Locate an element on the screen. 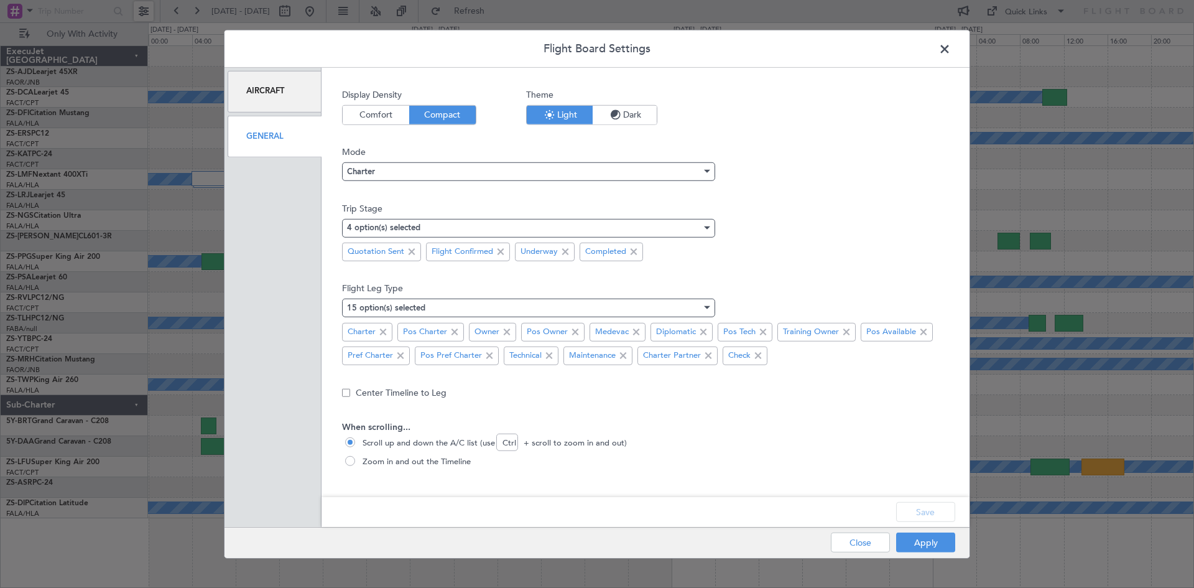  label: Center Timeline to Leg is located at coordinates (401, 392).